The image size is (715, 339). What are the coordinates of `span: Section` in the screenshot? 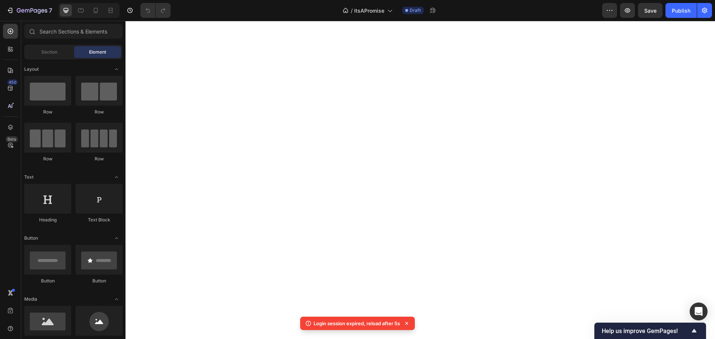 It's located at (49, 52).